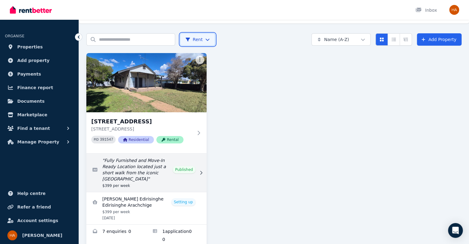 The height and width of the screenshot is (244, 469). I want to click on div: Inbox, so click(426, 10).